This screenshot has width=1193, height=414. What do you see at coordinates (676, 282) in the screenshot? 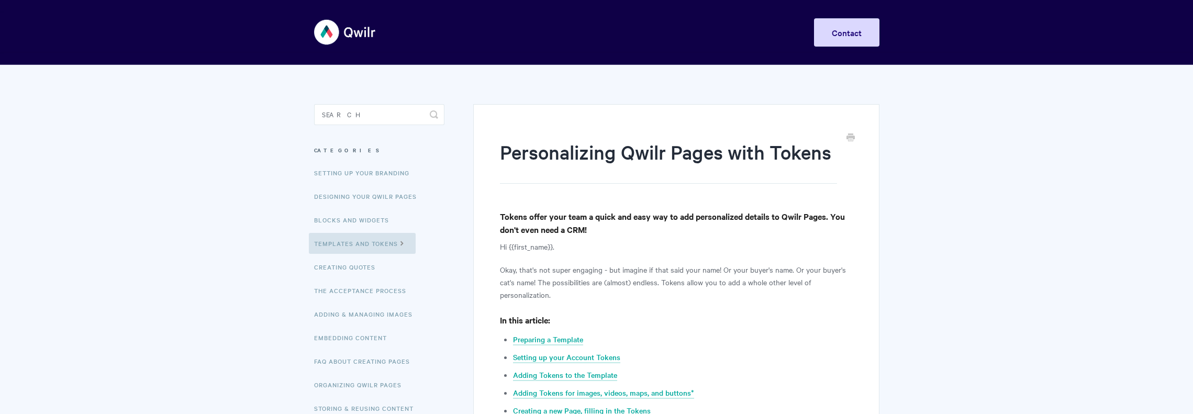
I see `p: Okay, that's not super engaging - but imagine if that said your name! Or your buyer's name. Or yo...` at bounding box center [676, 282].